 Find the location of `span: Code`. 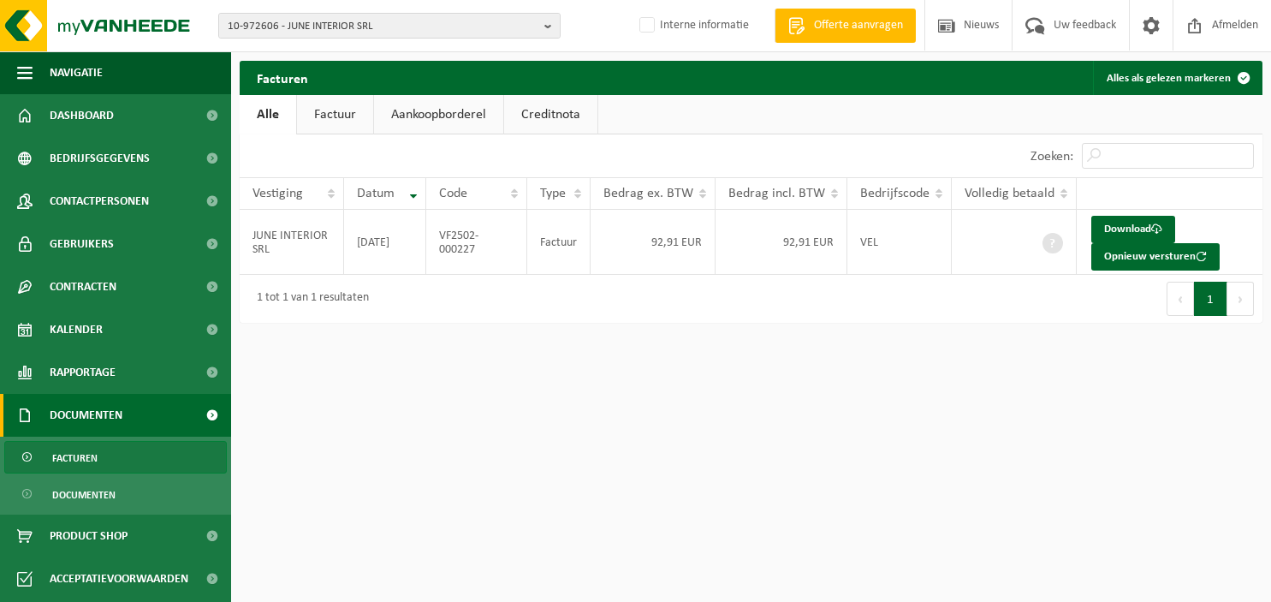

span: Code is located at coordinates (453, 193).